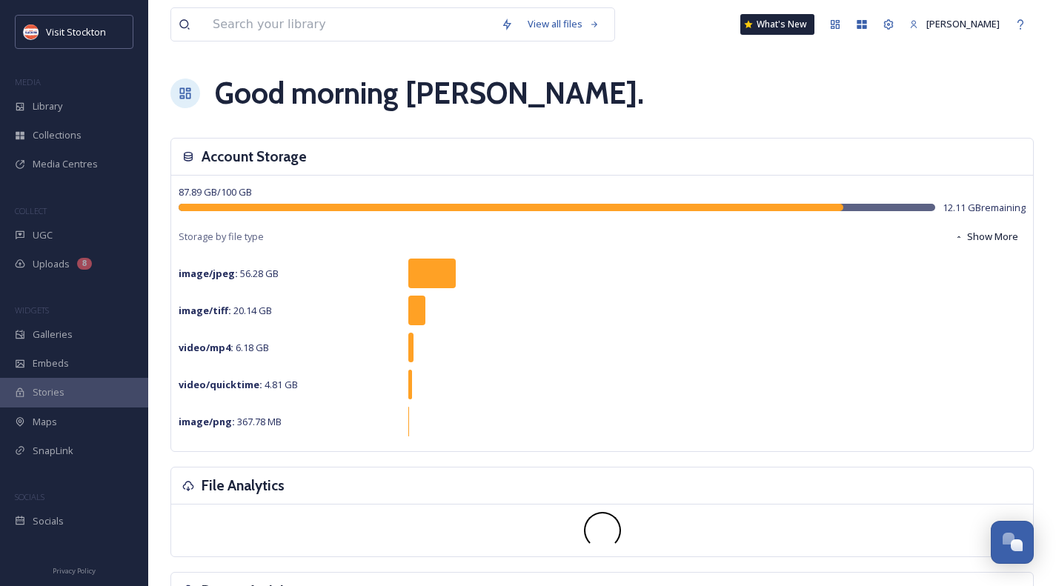  Describe the element at coordinates (31, 32) in the screenshot. I see `img: unnamed.jpeg` at that location.